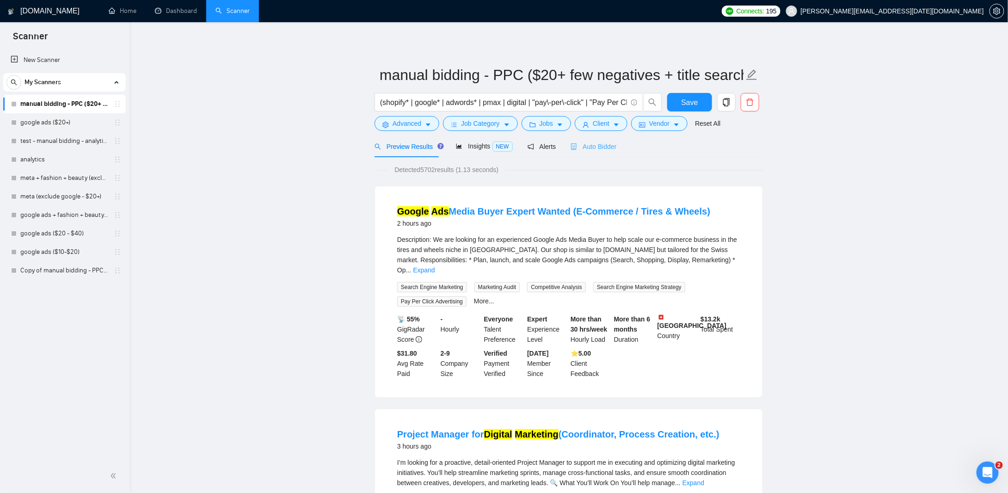  Describe the element at coordinates (30, 39) in the screenshot. I see `span: Scanner` at that location.